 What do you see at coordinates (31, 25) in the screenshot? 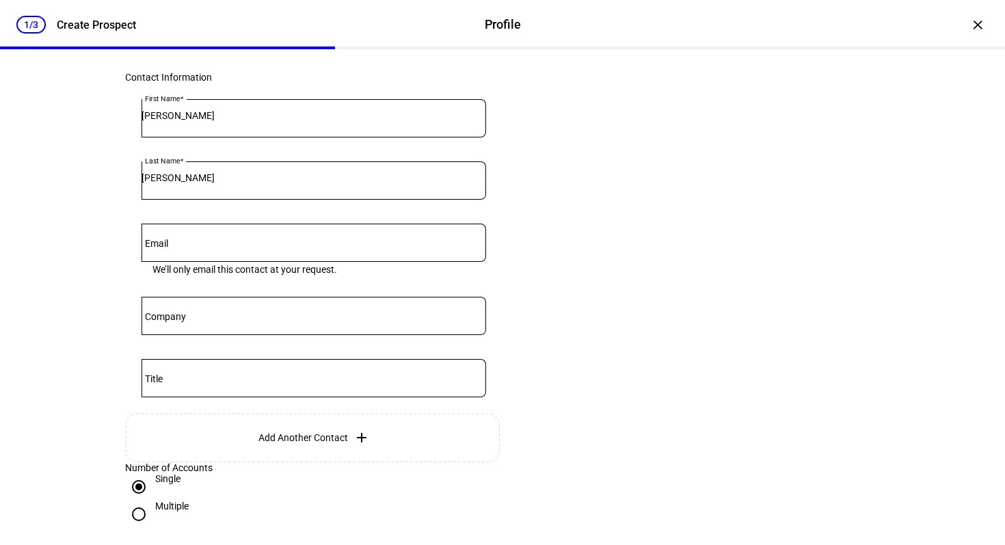
I see `div: 1/3` at bounding box center [31, 25].